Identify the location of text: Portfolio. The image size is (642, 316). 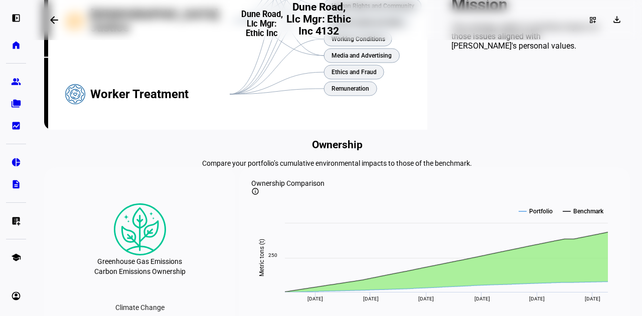
(540, 212).